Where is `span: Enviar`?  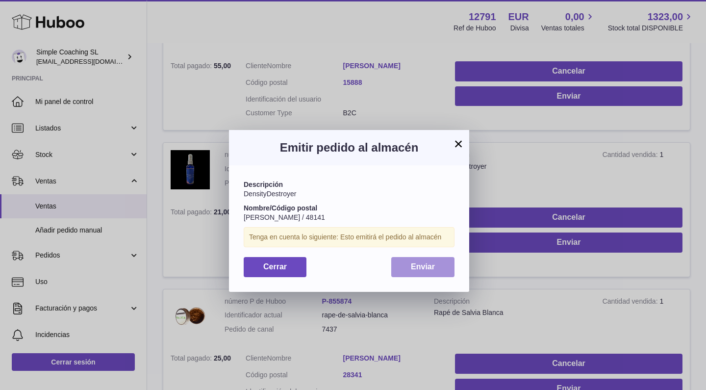
span: Enviar is located at coordinates (422, 266).